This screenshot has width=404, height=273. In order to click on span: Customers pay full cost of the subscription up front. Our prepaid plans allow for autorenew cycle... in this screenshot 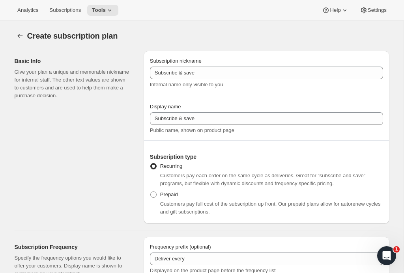, I will do `click(270, 208)`.